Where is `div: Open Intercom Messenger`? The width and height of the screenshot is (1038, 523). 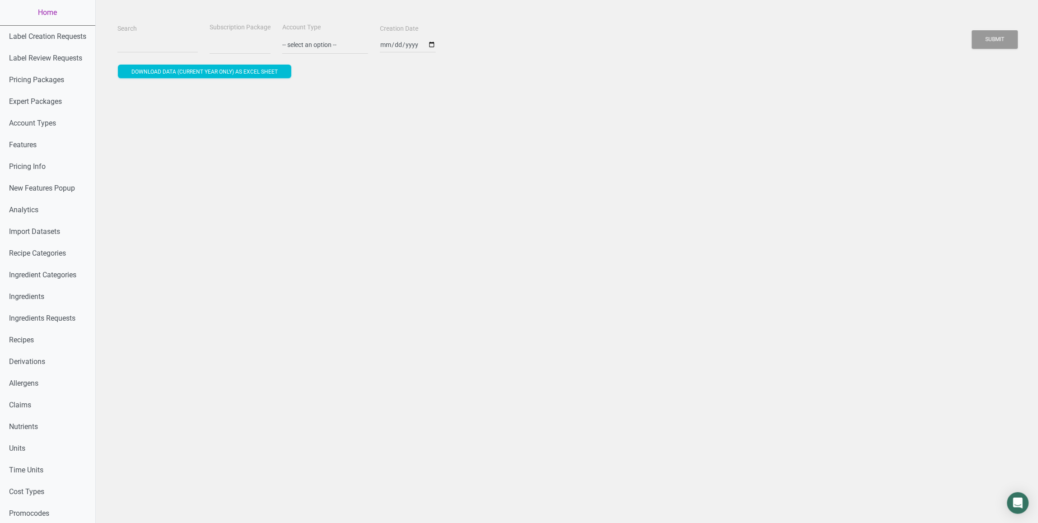 div: Open Intercom Messenger is located at coordinates (1018, 503).